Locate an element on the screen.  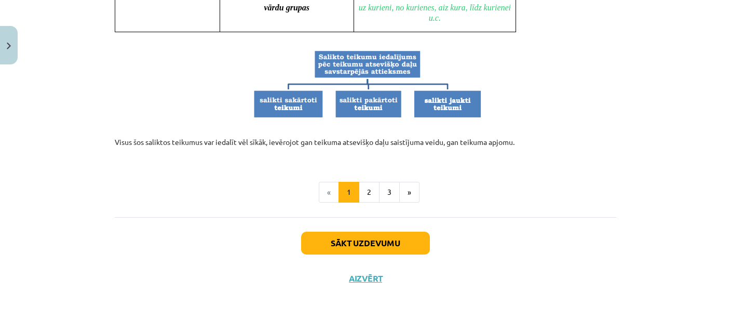
p: Visus šos saliktos teikumus var iedalīt vēl sīkāk, ievērojot gan teikuma atsevišķo daļu saistījum... is located at coordinates (366, 142).